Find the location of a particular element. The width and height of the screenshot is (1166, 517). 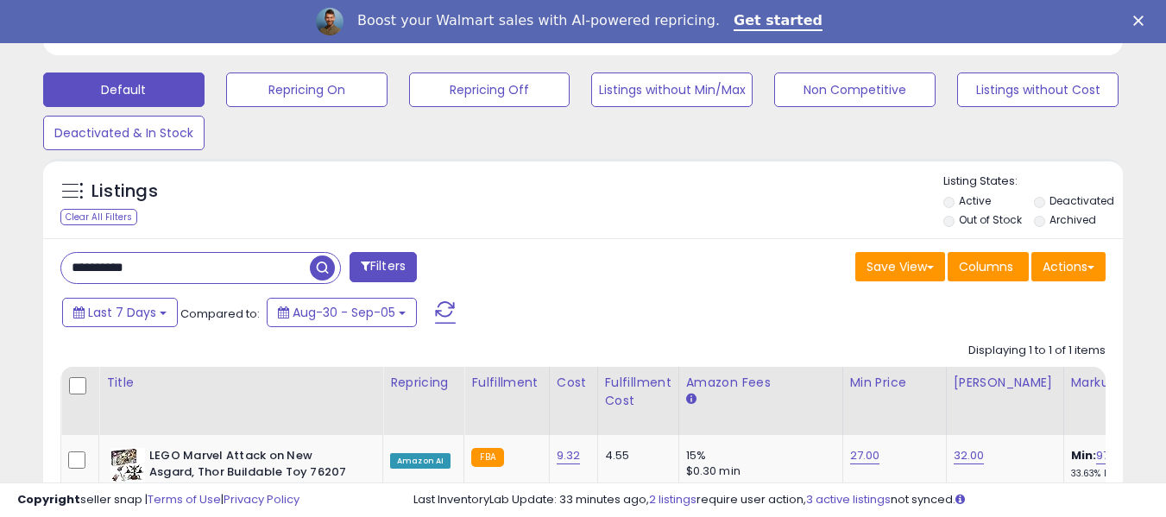

button: Filters is located at coordinates (383, 267).